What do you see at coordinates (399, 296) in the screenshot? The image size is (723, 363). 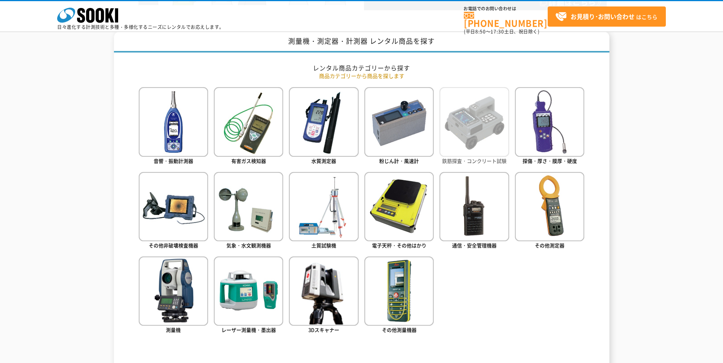 I see `a: その他測量機器` at bounding box center [399, 296].